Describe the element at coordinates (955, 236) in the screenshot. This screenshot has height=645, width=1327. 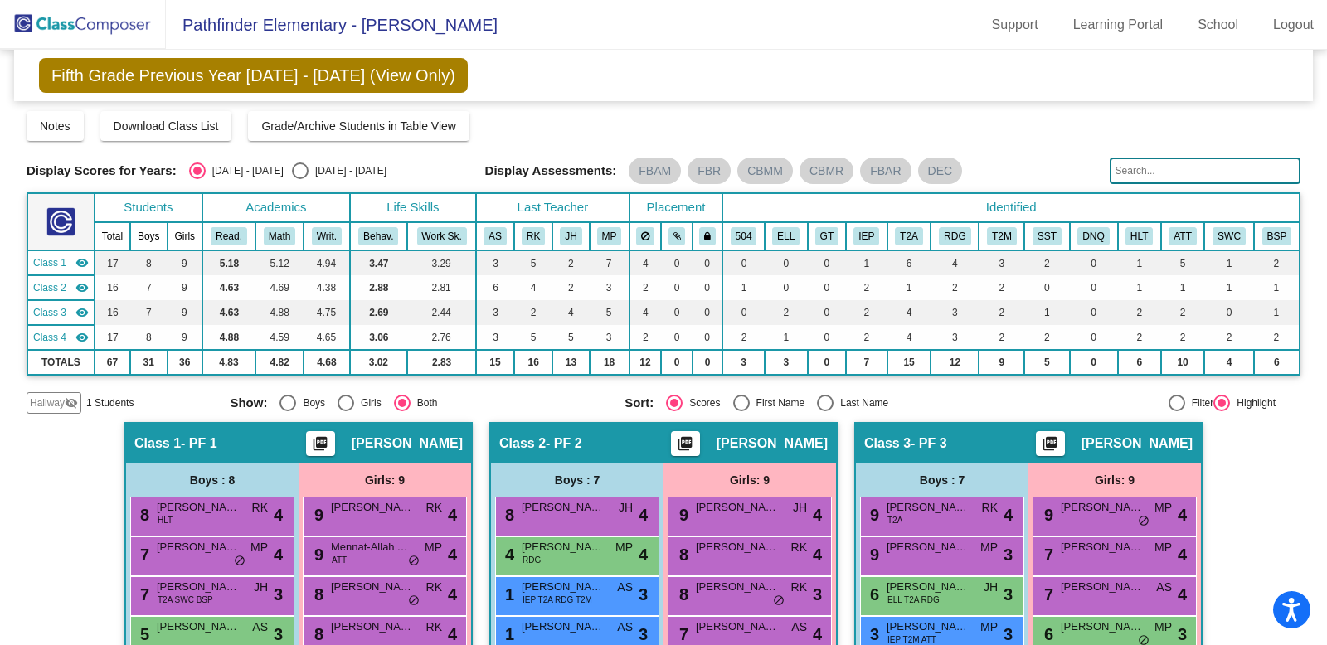
I see `button: RDG` at that location.